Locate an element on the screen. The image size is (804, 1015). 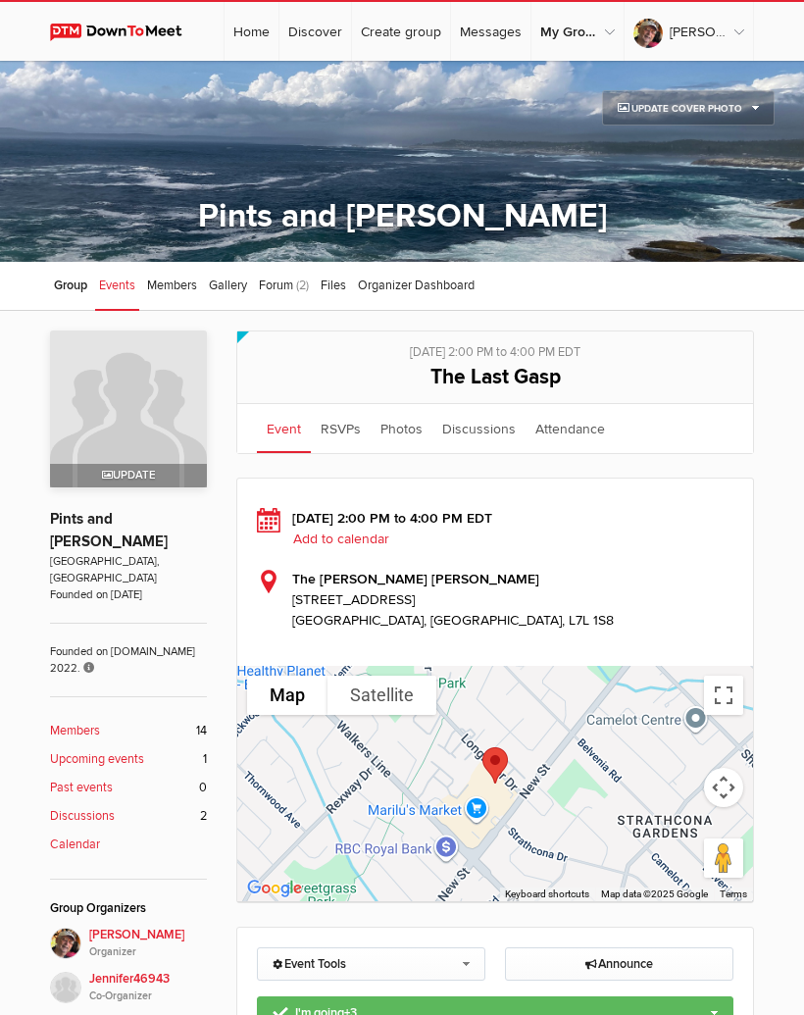
b: Past events is located at coordinates (81, 787).